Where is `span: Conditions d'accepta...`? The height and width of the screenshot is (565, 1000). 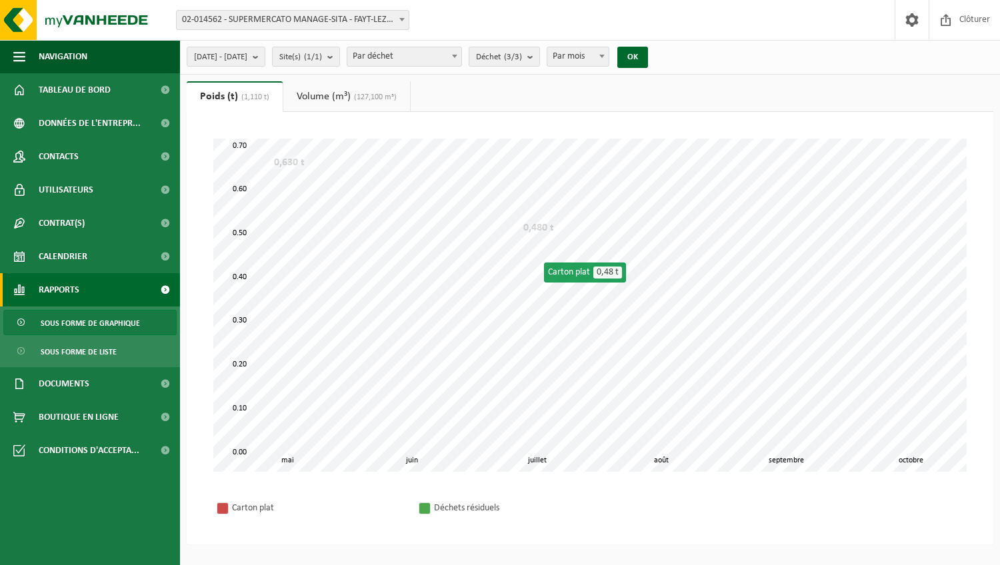 span: Conditions d'accepta... is located at coordinates (89, 451).